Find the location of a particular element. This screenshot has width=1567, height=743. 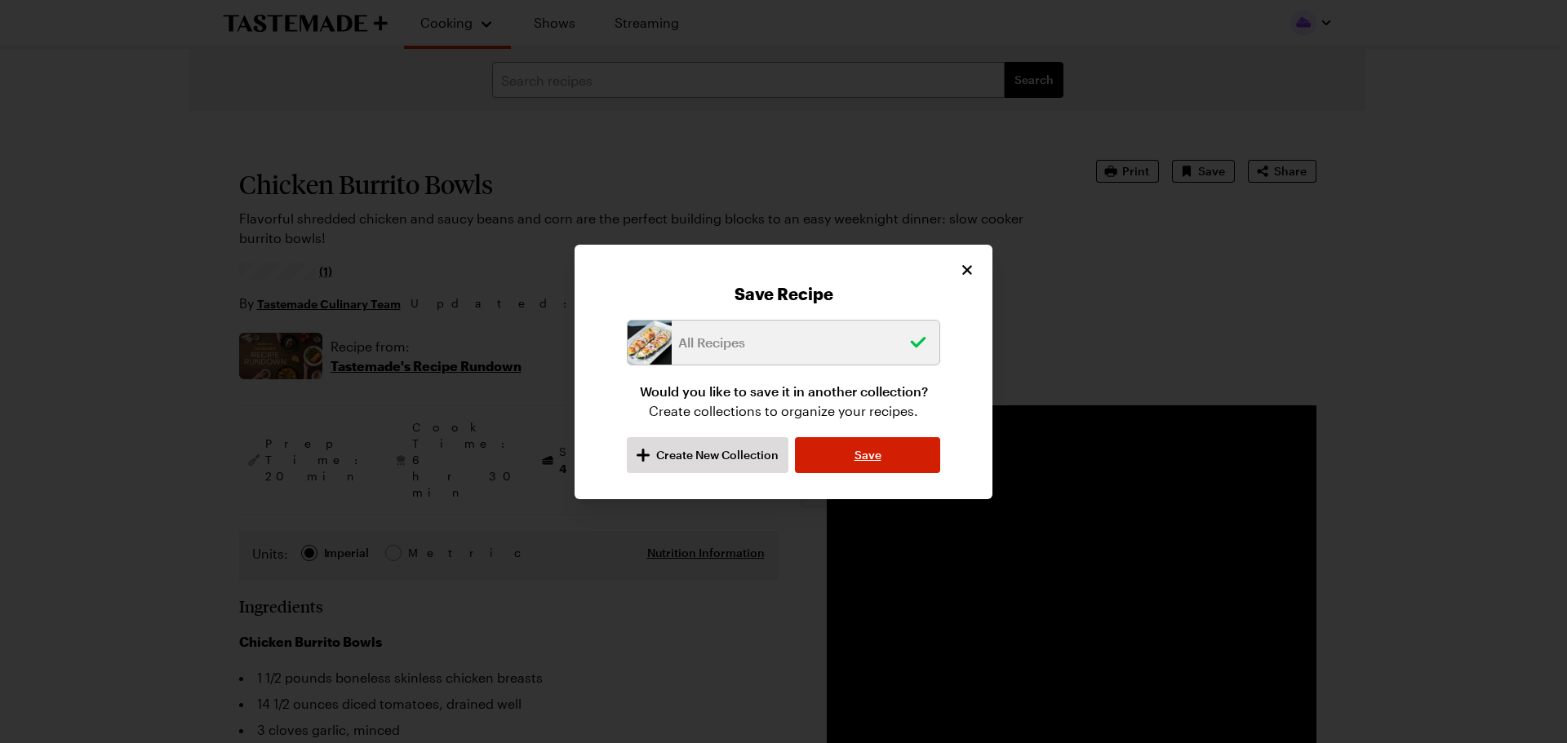

button: Create New Collection is located at coordinates (708, 455).